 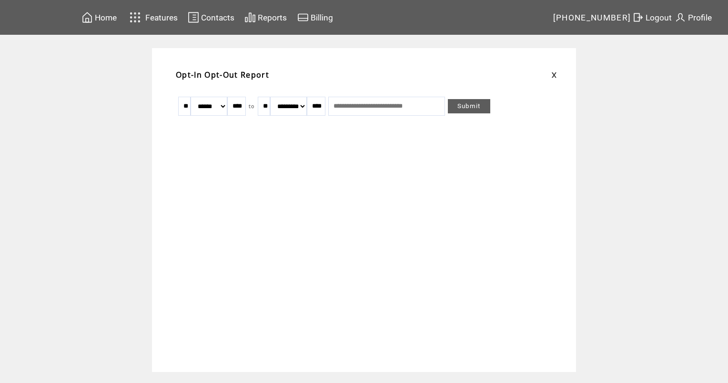 I want to click on a: Billing, so click(x=315, y=17).